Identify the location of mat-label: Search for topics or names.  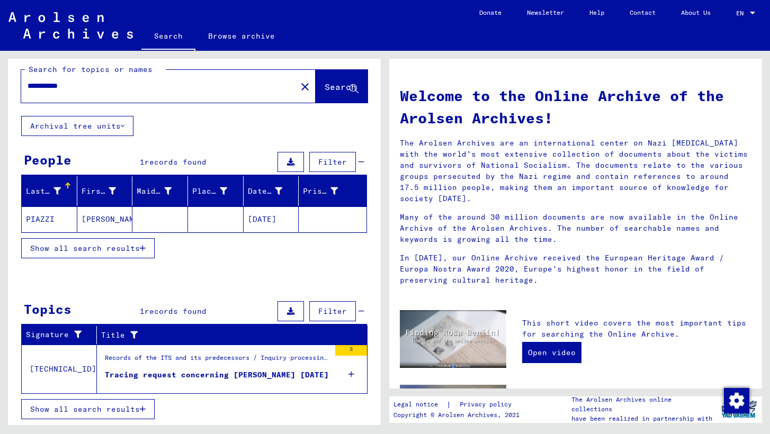
(91, 69).